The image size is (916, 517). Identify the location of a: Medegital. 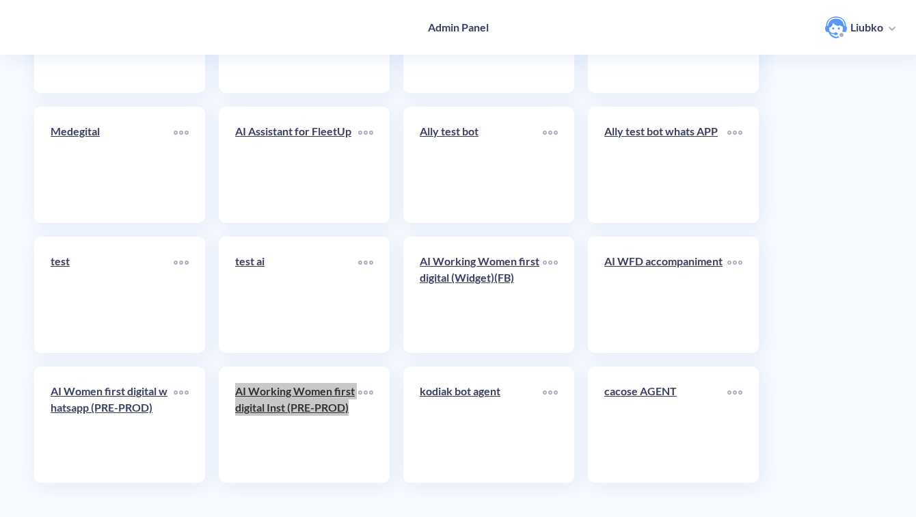
(112, 165).